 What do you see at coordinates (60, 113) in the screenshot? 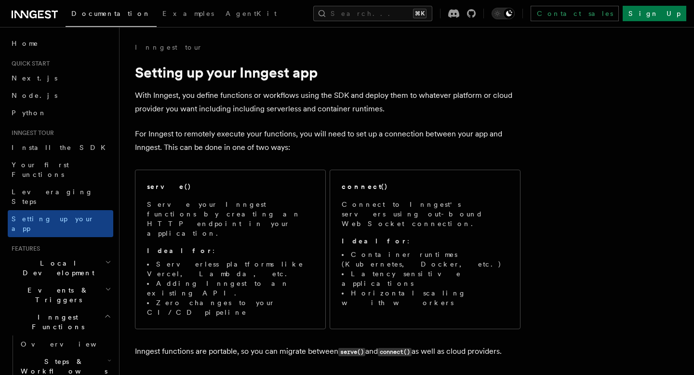
I see `a: Python` at bounding box center [60, 113].